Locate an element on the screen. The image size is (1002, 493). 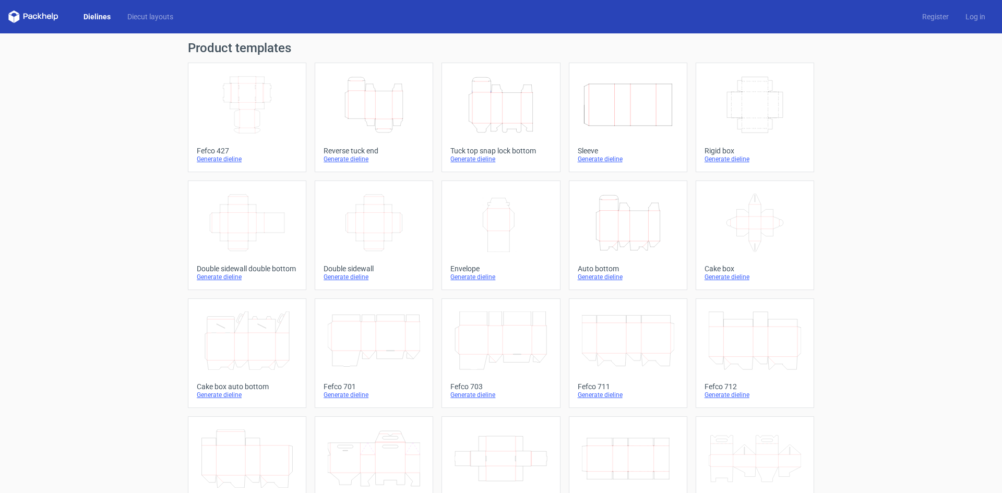
div: Fefco 701 is located at coordinates (374, 387).